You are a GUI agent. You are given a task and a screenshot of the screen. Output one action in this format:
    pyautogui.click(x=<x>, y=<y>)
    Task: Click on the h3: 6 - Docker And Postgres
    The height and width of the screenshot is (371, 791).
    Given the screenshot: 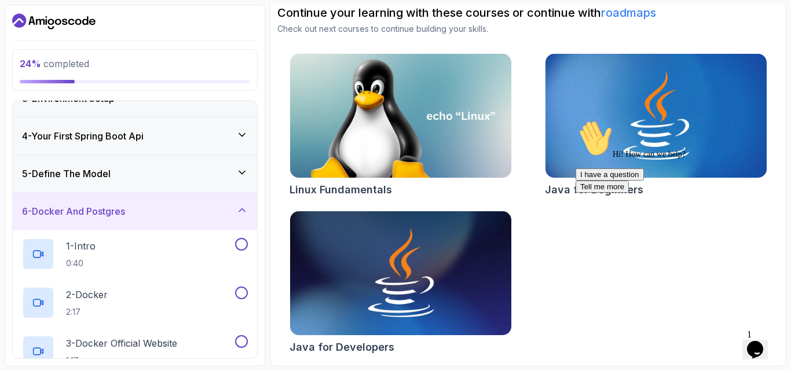 What is the action you would take?
    pyautogui.click(x=74, y=211)
    